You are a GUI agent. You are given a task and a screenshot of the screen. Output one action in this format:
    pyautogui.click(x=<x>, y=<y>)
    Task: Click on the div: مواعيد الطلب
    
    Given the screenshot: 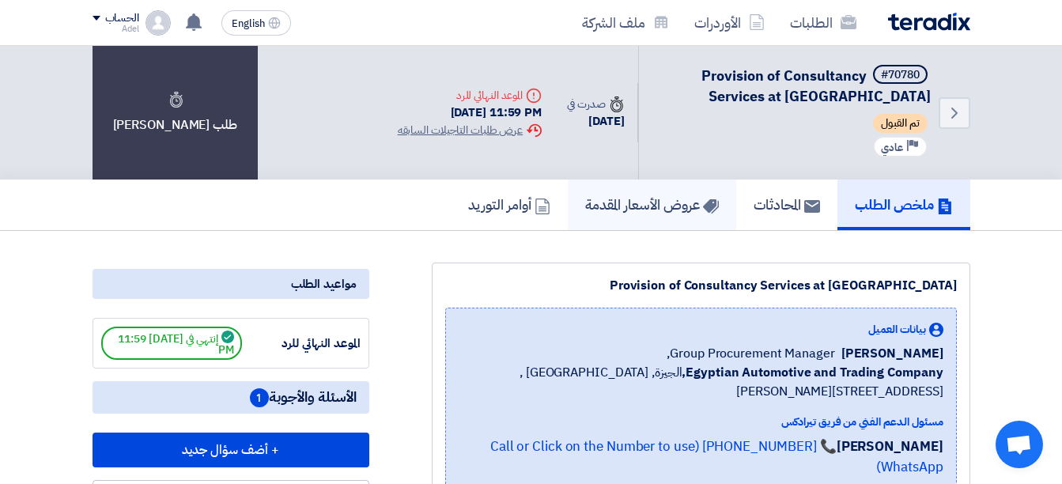 What is the action you would take?
    pyautogui.click(x=231, y=284)
    